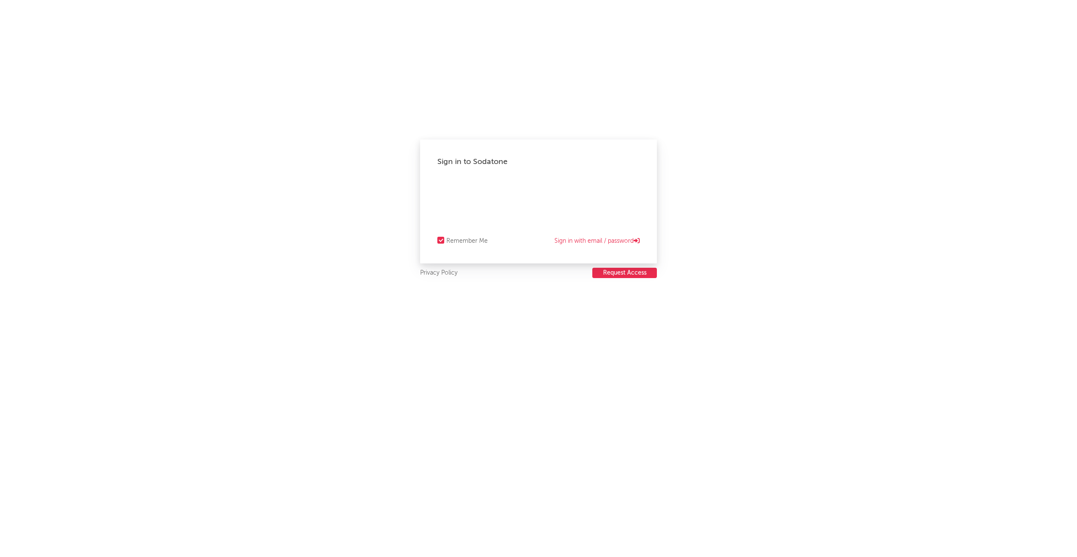 This screenshot has width=1077, height=557. Describe the element at coordinates (597, 241) in the screenshot. I see `a: Sign in with email / password` at that location.